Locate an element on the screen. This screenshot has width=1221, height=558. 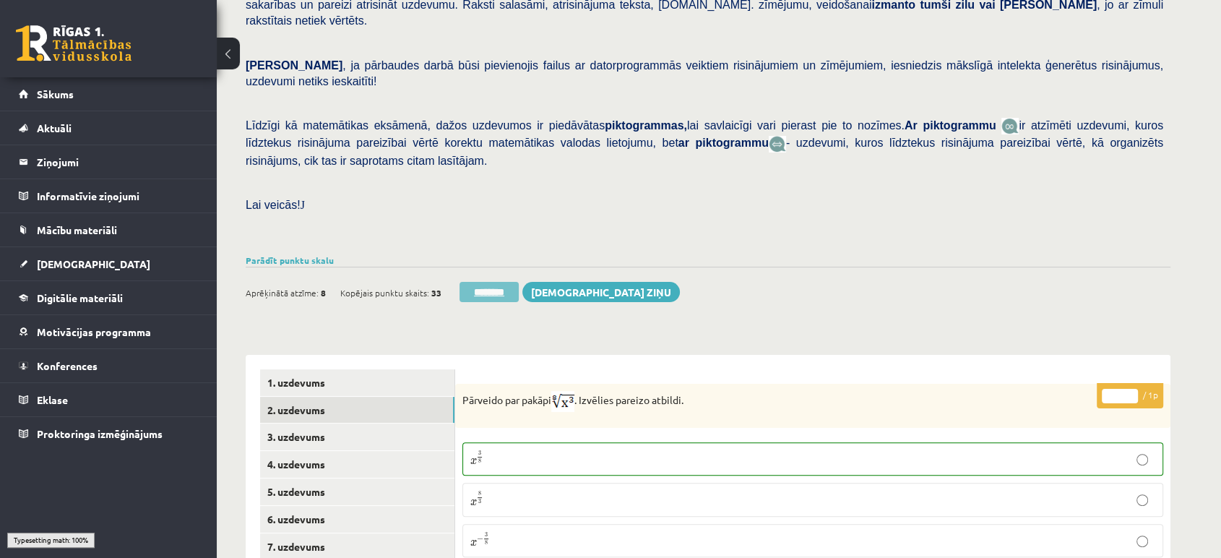
a: 4. uzdevums is located at coordinates (357, 464).